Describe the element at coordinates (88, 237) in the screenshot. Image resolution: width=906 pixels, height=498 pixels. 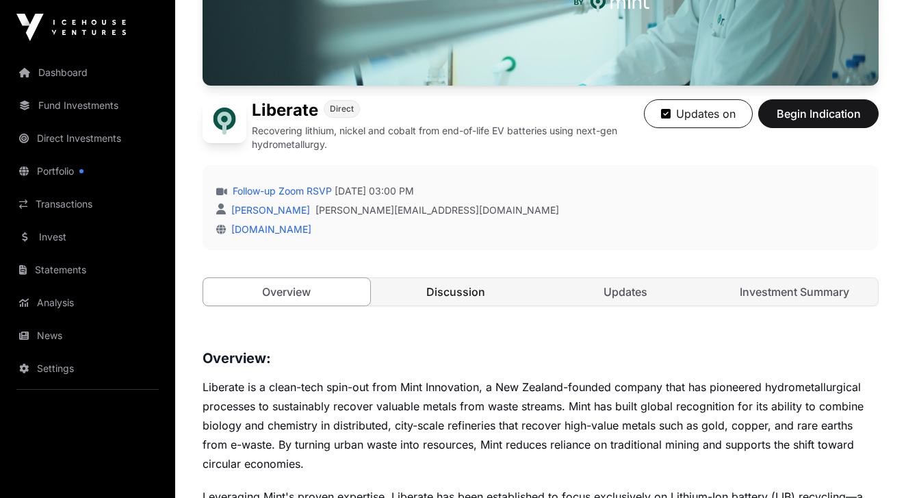
I see `a: Invest` at that location.